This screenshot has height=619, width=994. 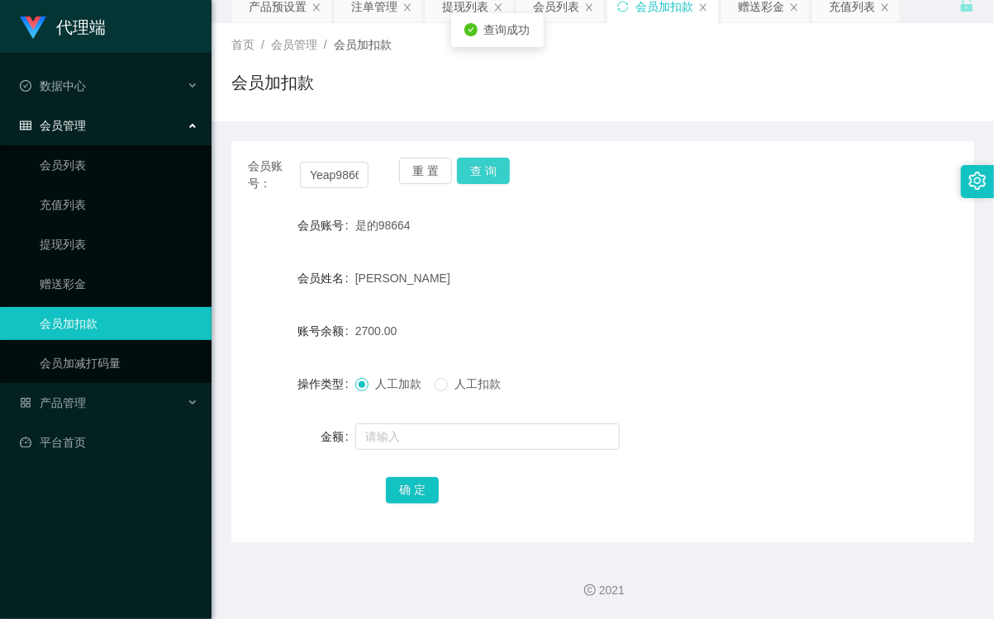 I want to click on label: 金额, so click(x=338, y=437).